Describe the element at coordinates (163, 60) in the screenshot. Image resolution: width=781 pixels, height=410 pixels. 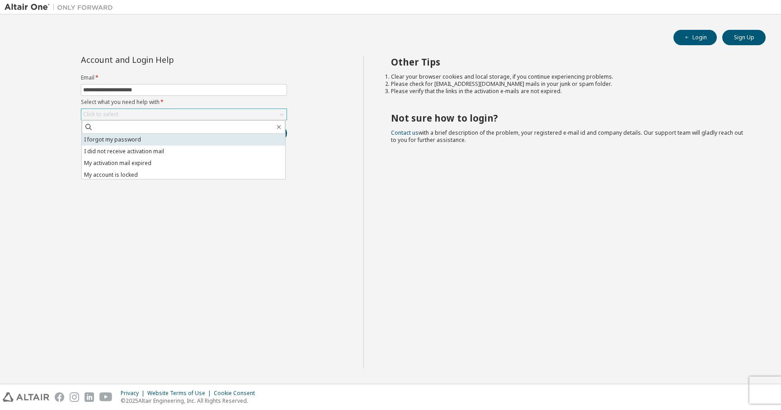
I see `div: Account and Login Help` at that location.